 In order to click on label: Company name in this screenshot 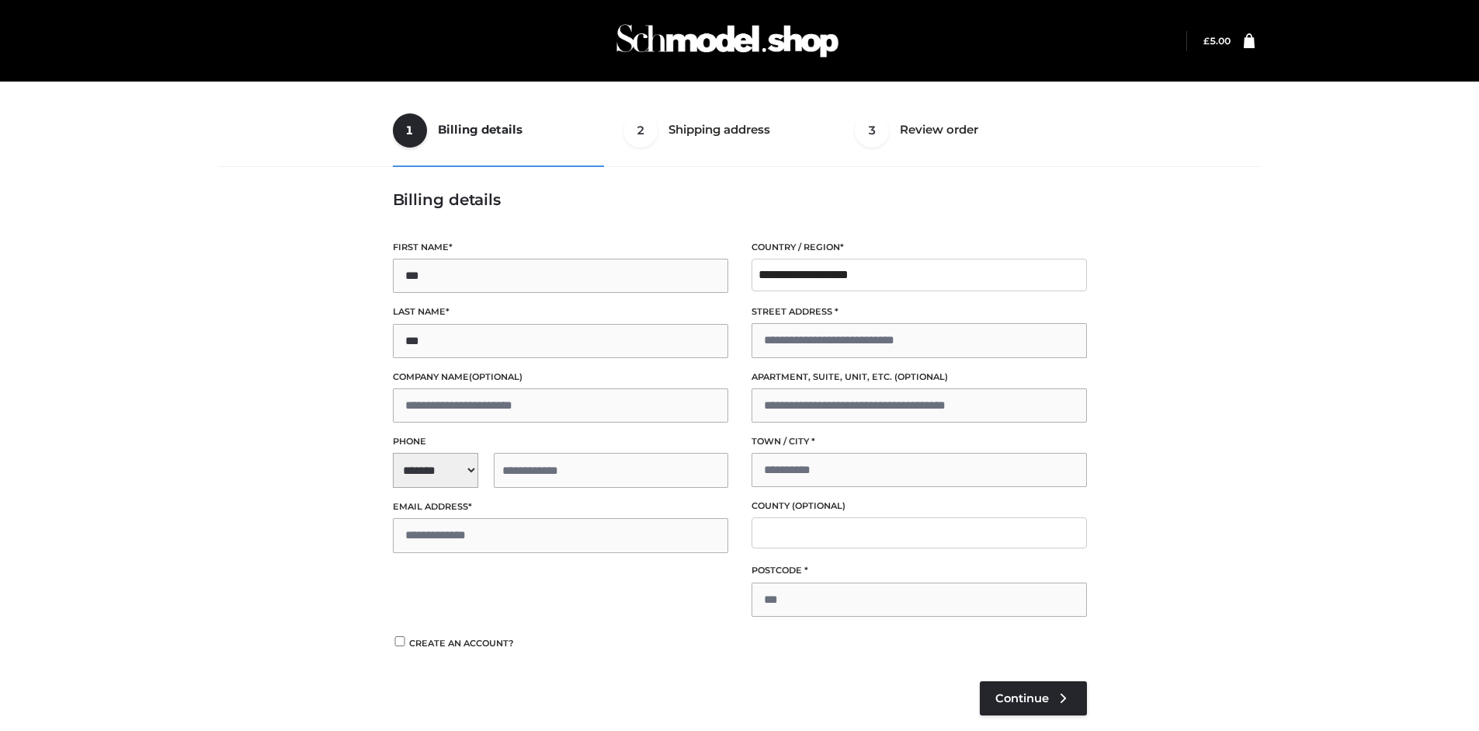, I will do `click(561, 377)`.